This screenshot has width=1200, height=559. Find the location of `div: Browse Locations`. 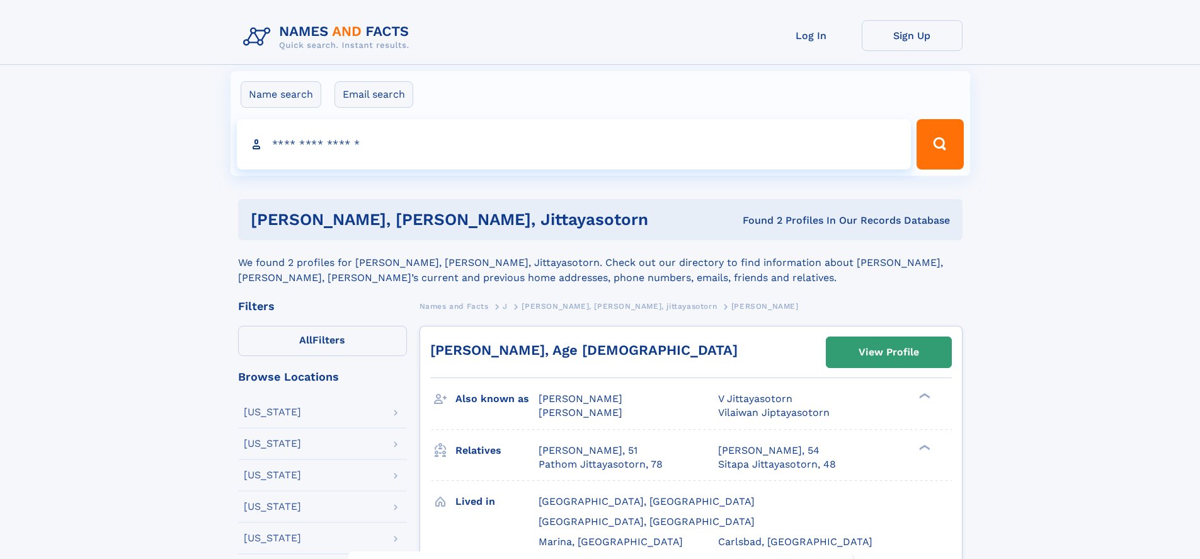

div: Browse Locations is located at coordinates (323, 377).